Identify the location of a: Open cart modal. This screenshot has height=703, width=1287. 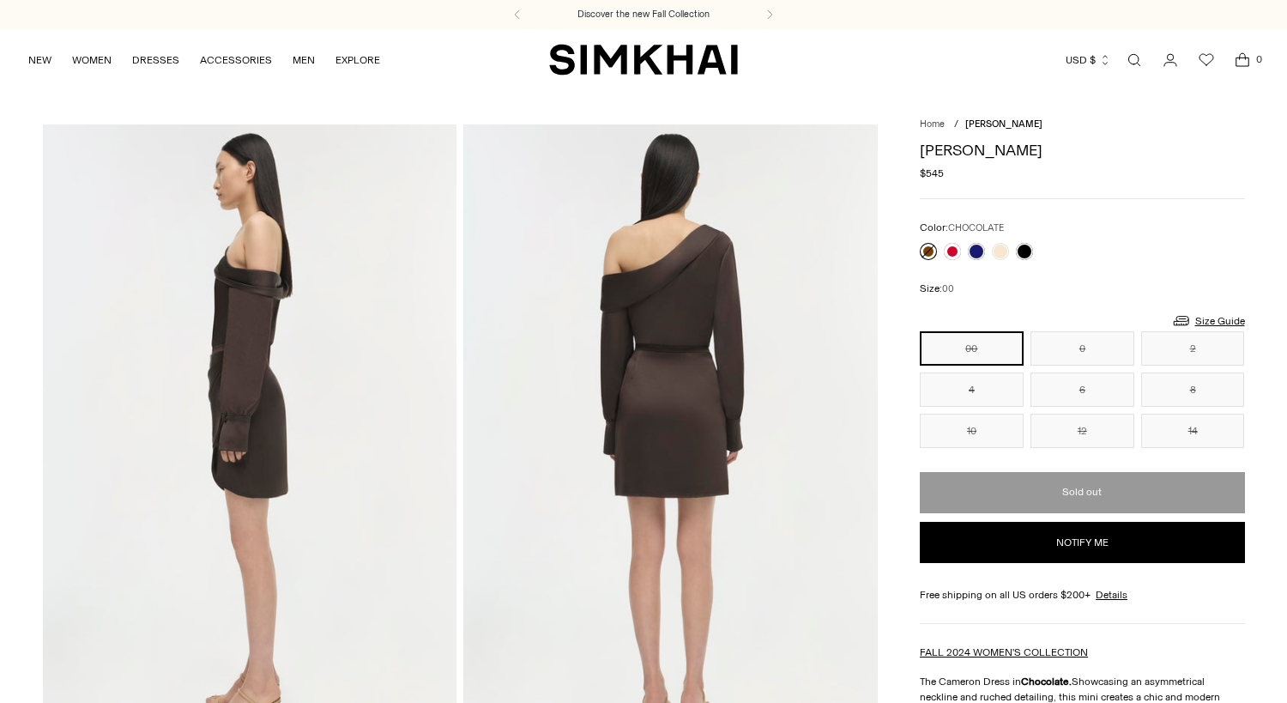
(1242, 60).